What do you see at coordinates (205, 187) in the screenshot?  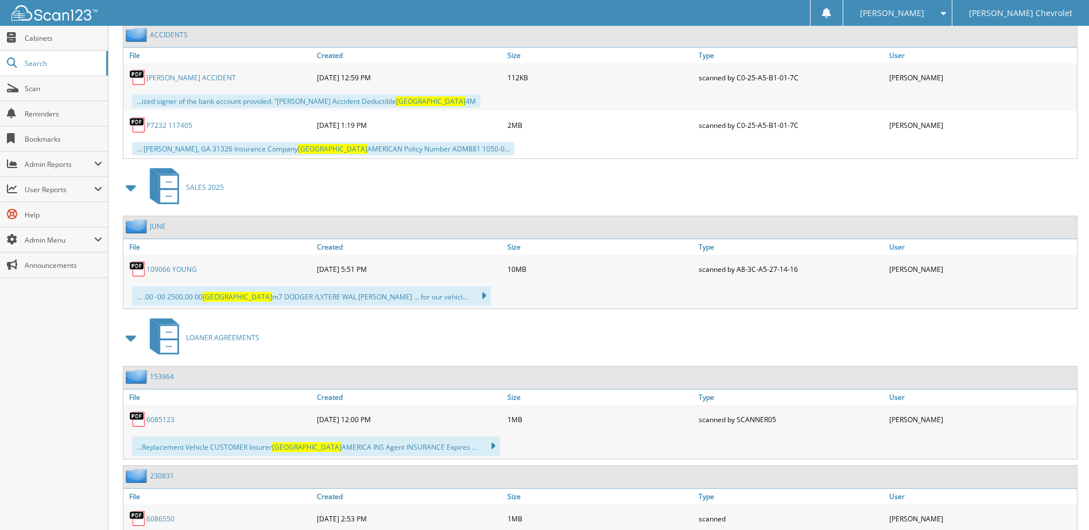 I see `span: SALES 2025` at bounding box center [205, 187].